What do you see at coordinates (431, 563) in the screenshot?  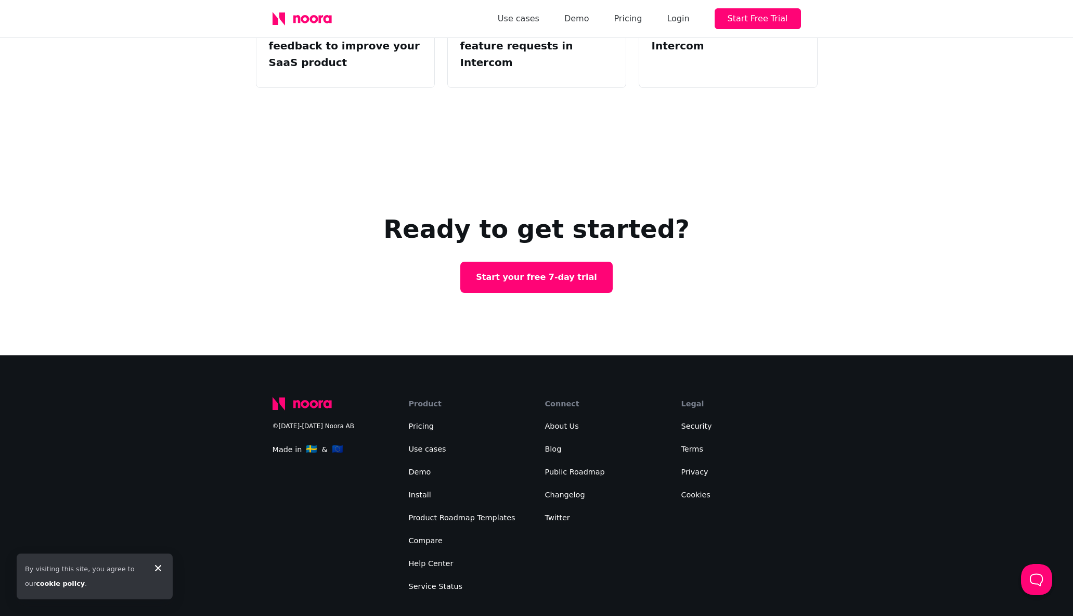 I see `a: Help Center` at bounding box center [431, 563].